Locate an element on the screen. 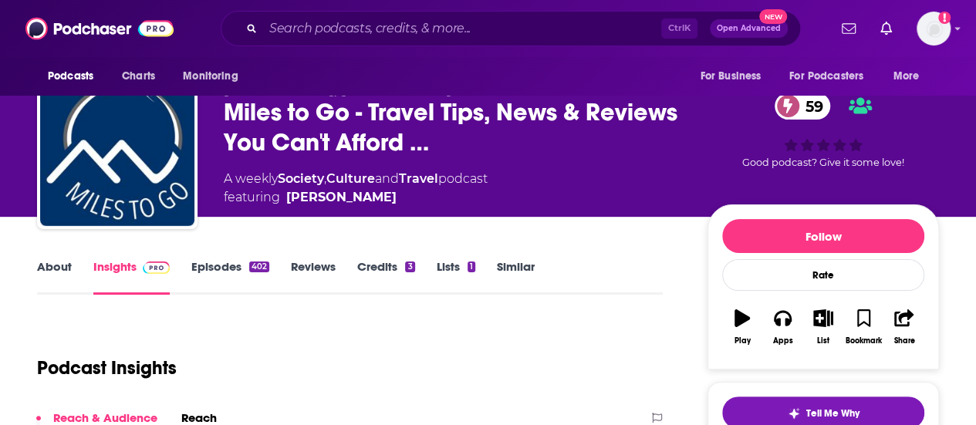  span: New is located at coordinates (773, 16).